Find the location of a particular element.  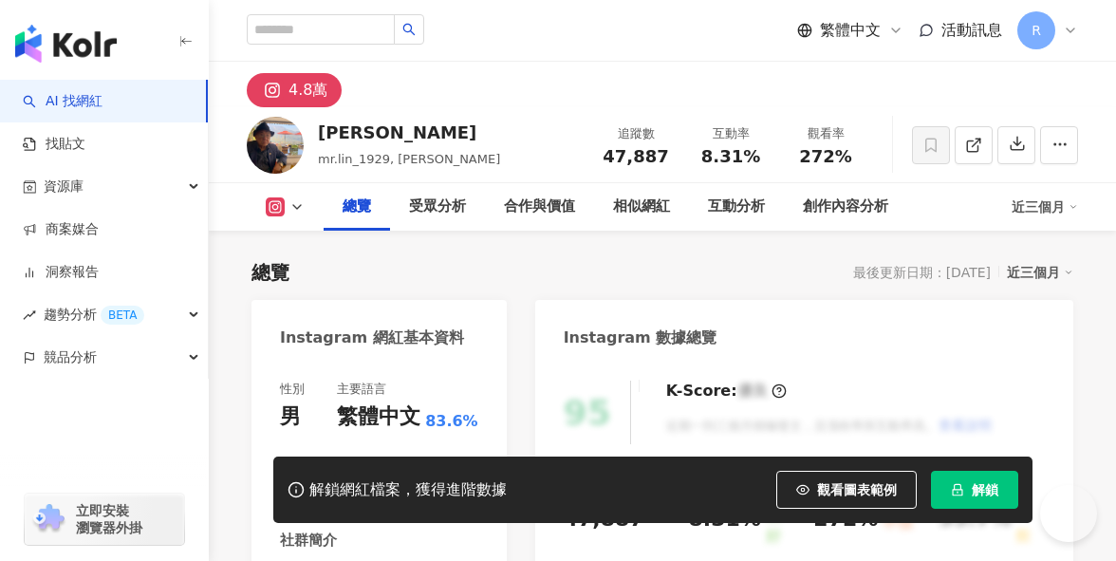

span: 觀看圖表範例 is located at coordinates (857, 490).